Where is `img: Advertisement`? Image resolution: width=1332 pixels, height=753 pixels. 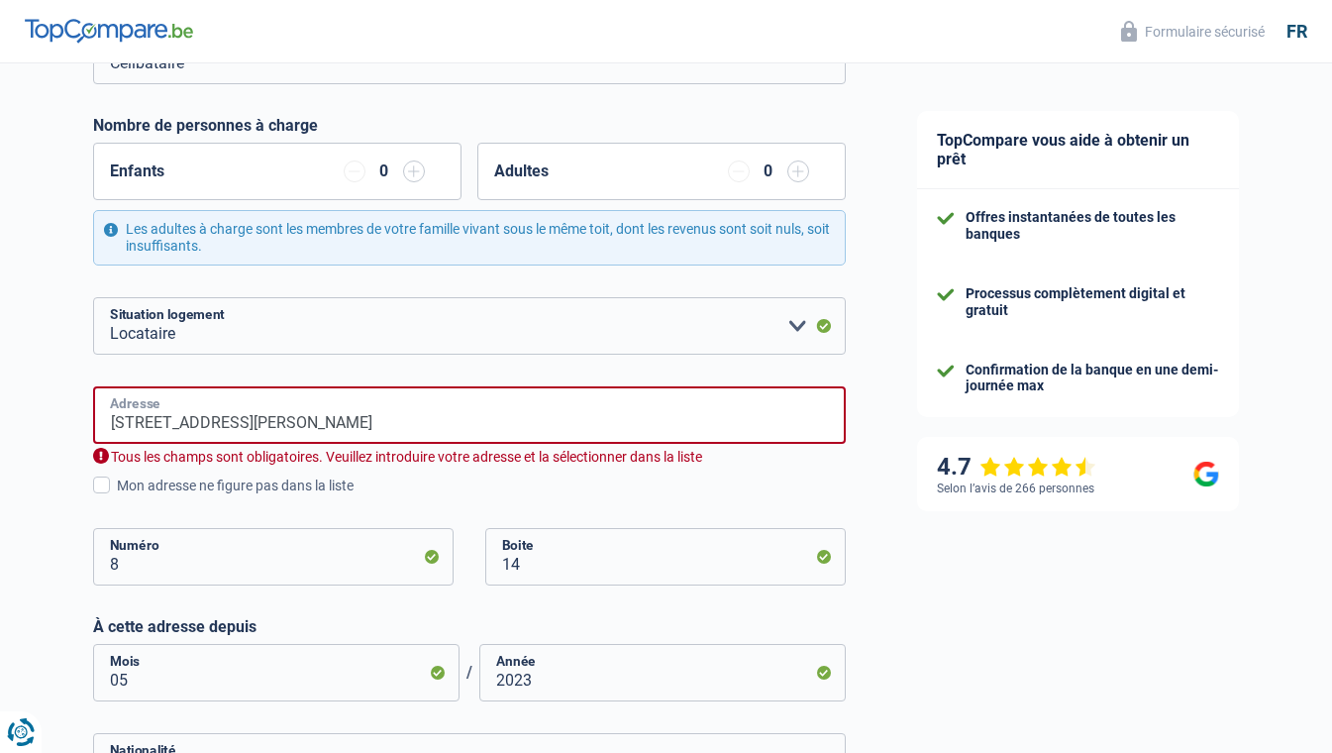 img: Advertisement is located at coordinates (5, 447).